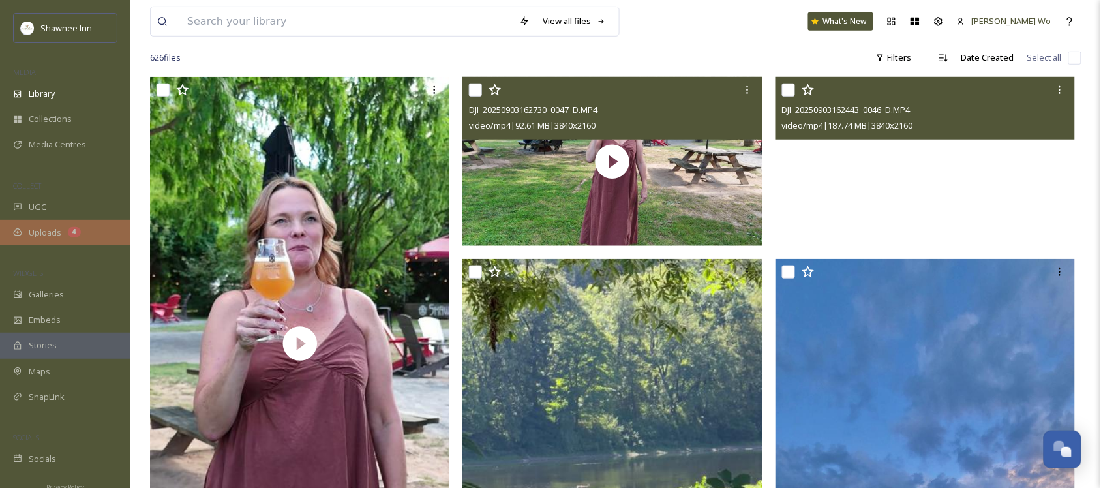  Describe the element at coordinates (574, 21) in the screenshot. I see `div: View all files` at that location.